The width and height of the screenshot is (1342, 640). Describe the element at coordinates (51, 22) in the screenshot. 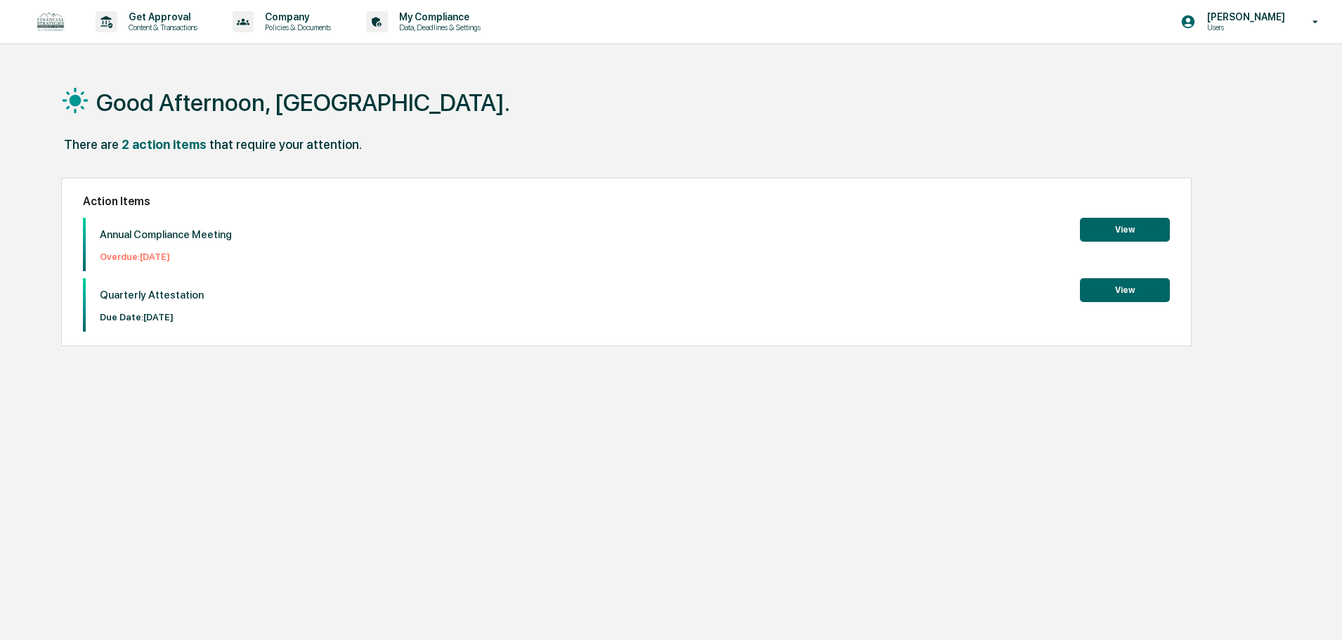

I see `img: logo` at that location.